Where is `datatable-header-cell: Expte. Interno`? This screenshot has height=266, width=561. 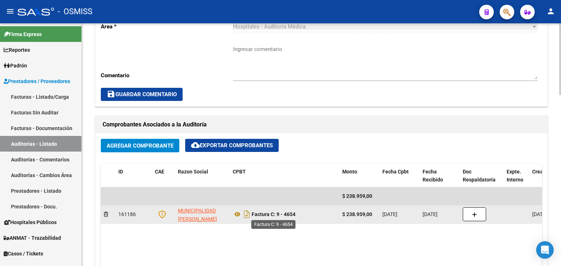 datatable-header-cell: Expte. Interno is located at coordinates (516, 176).